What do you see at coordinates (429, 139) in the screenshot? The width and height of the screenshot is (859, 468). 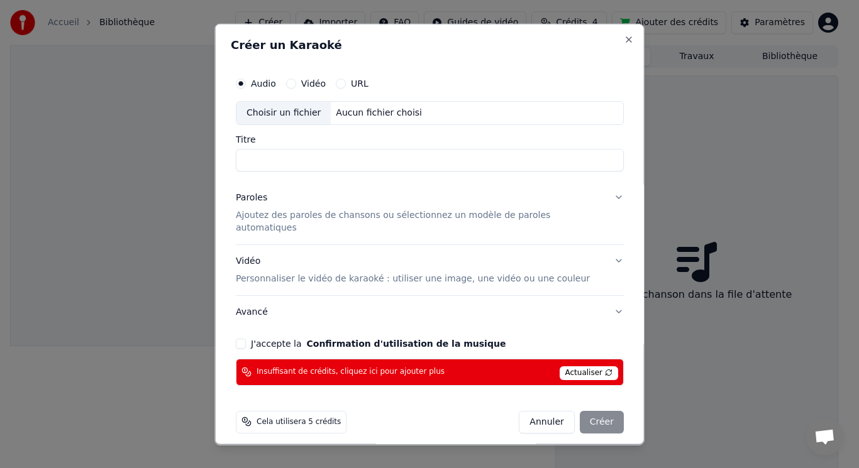 I see `label: Titre` at bounding box center [429, 139].